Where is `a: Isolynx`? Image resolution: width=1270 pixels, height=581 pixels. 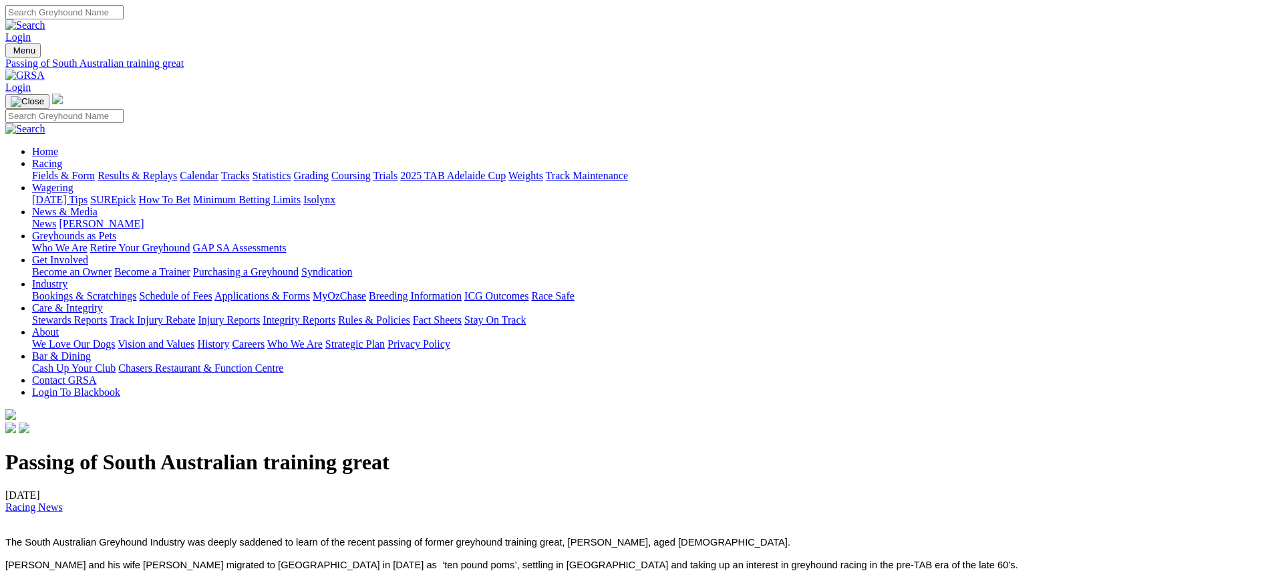
a: Isolynx is located at coordinates (319, 199).